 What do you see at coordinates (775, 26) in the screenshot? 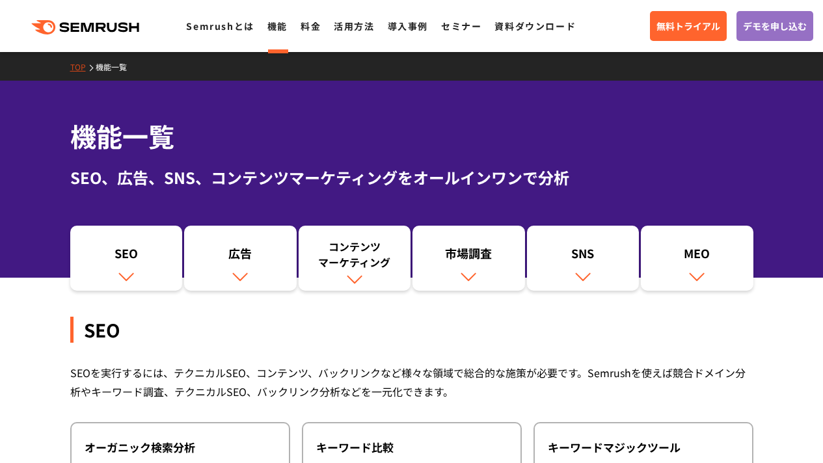
I see `a: デモを申し込む` at bounding box center [775, 26].